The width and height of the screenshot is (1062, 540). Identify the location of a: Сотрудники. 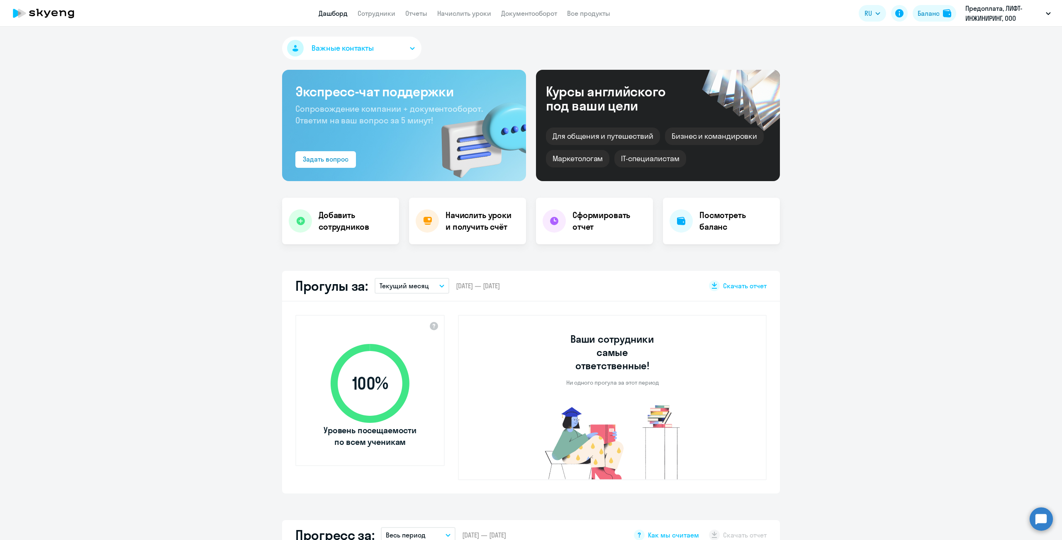
(376, 13).